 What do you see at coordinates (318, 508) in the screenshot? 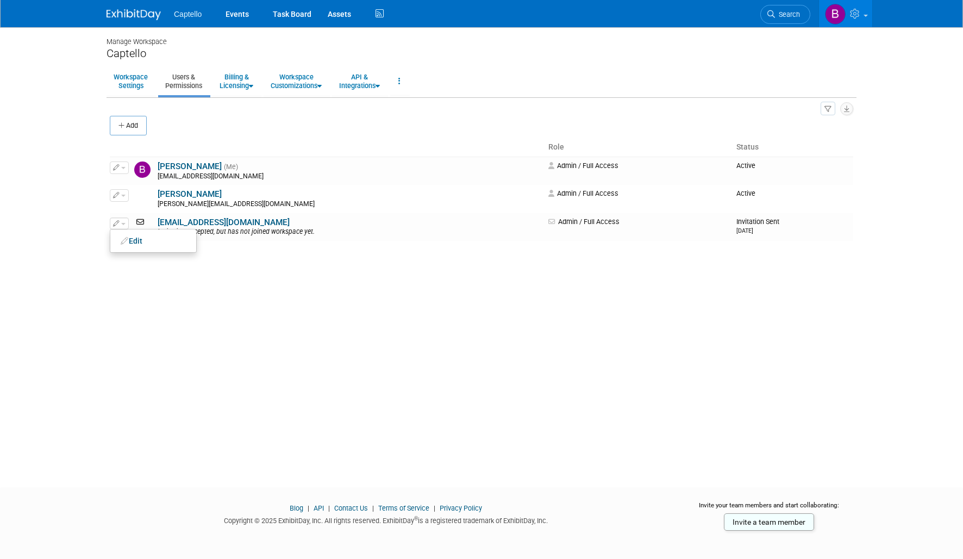
I see `a: API` at bounding box center [318, 508].